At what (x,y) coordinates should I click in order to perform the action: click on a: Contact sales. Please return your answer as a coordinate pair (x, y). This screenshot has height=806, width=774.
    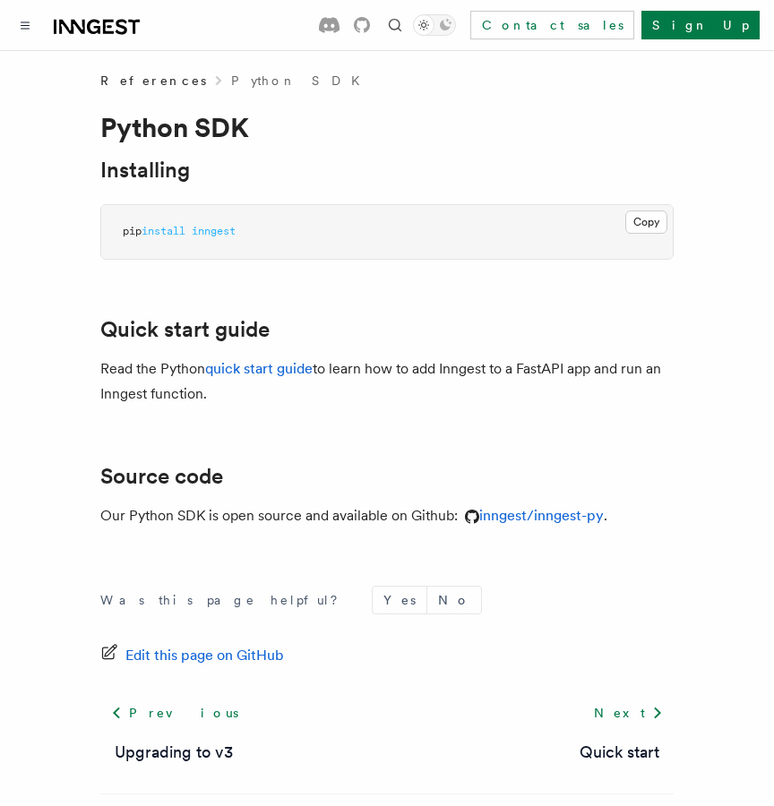
    Looking at the image, I should click on (552, 25).